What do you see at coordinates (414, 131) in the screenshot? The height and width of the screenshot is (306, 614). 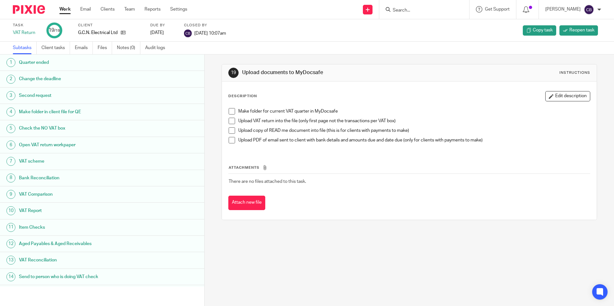 I see `p: Upload copy of READ me document into file (this is for clients with payments to make)` at bounding box center [414, 131].